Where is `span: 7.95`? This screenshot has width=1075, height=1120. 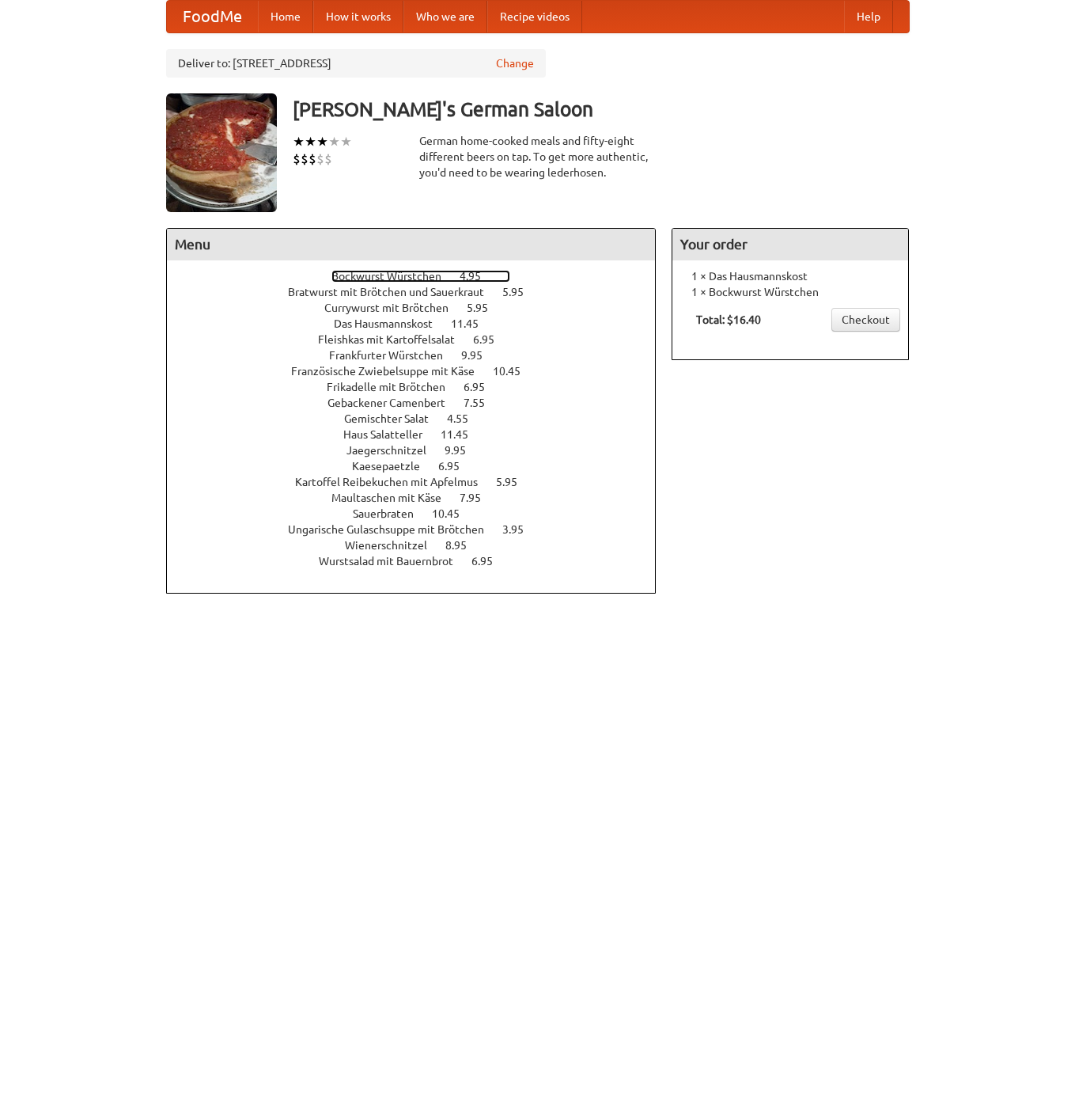
span: 7.95 is located at coordinates (478, 498).